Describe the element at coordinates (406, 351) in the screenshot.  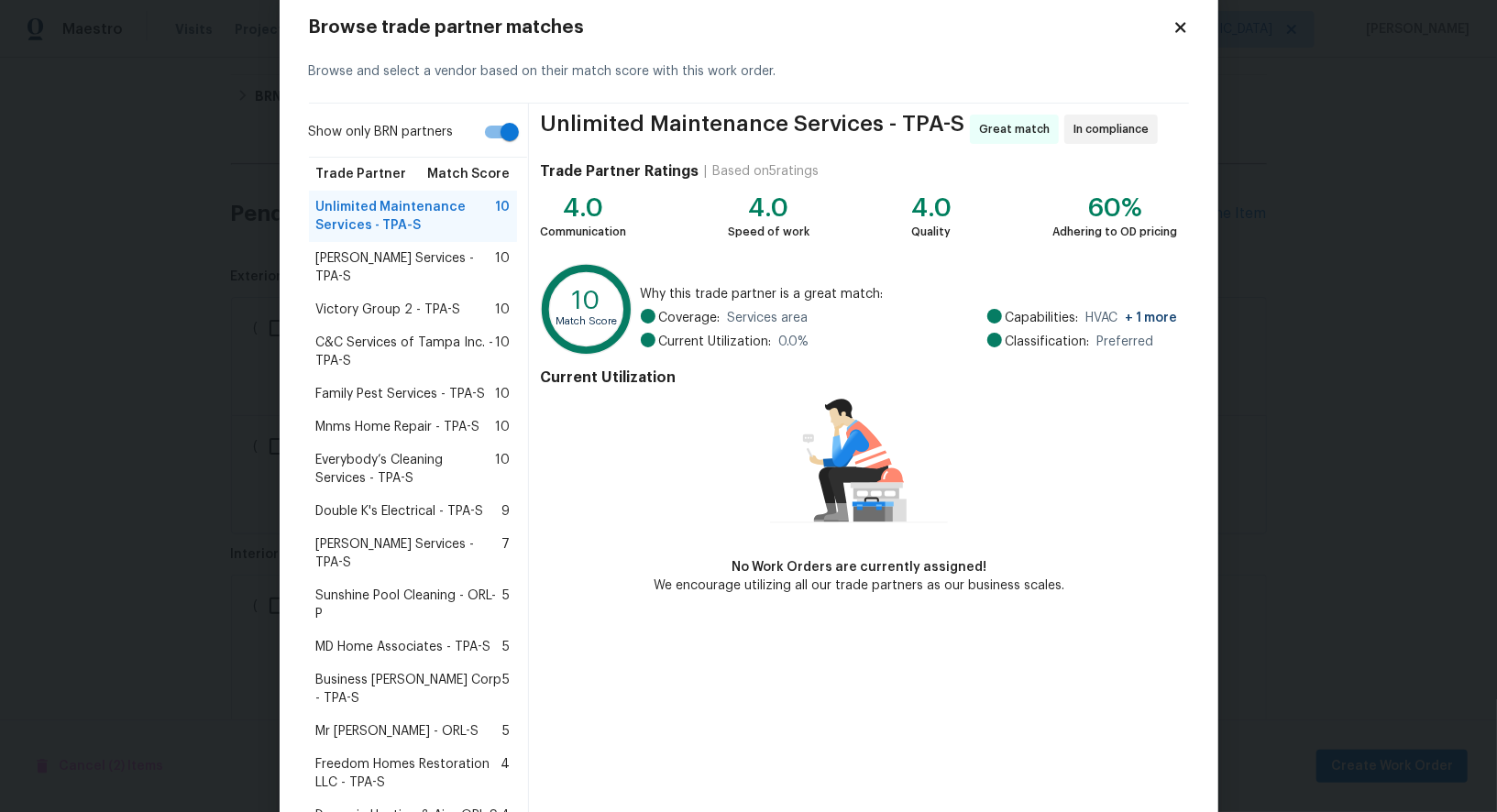
I see `span: C&C Services of Tampa Inc. - TPA-S` at that location.